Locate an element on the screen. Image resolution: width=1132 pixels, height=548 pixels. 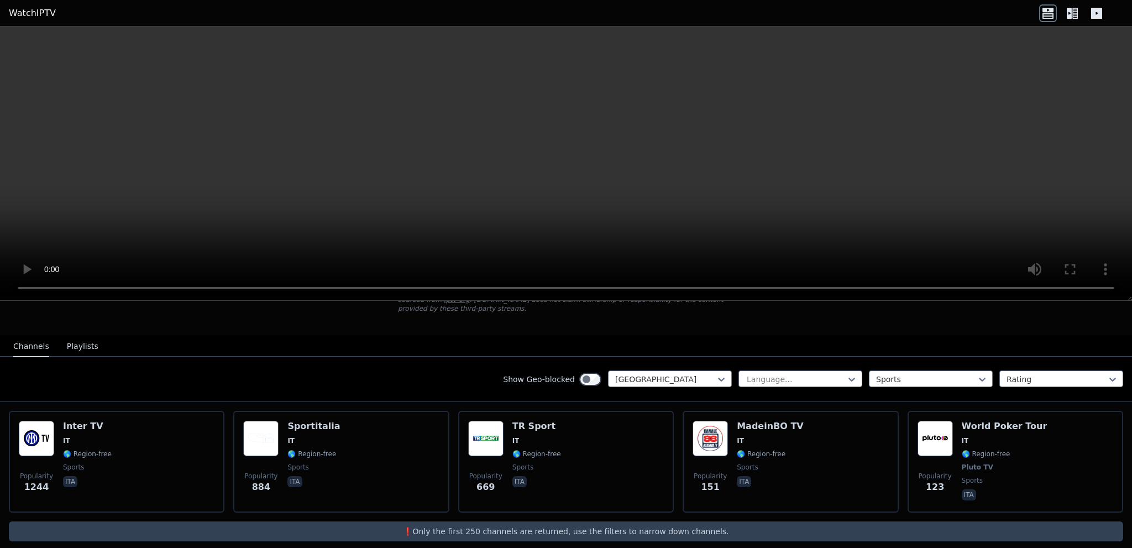
button: Playlists is located at coordinates (82, 346).